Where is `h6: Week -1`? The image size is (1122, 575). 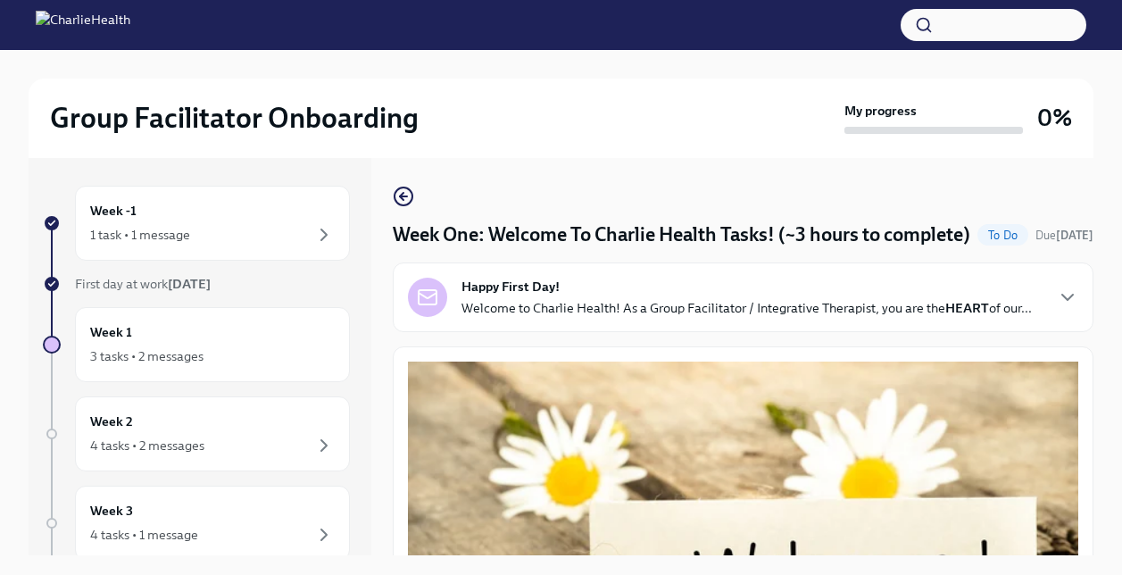
h6: Week -1 is located at coordinates (113, 211).